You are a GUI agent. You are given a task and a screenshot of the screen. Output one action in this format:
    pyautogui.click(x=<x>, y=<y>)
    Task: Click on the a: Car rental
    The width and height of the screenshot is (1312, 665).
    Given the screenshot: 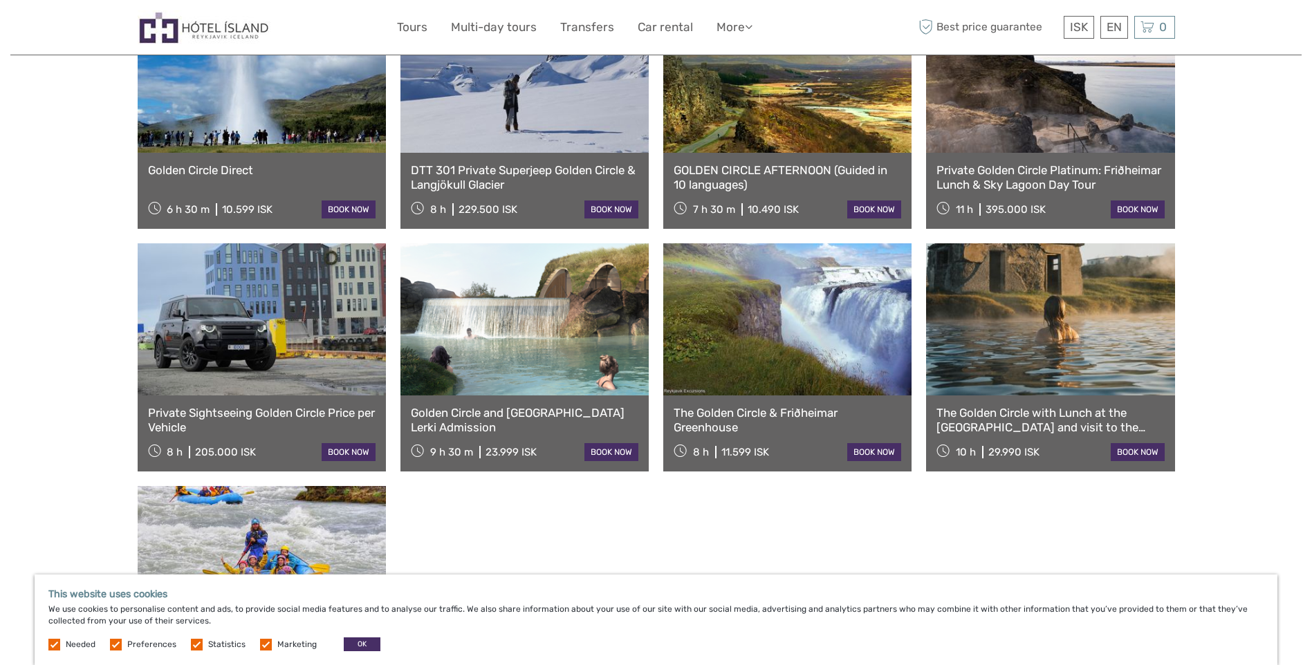 What is the action you would take?
    pyautogui.click(x=665, y=27)
    